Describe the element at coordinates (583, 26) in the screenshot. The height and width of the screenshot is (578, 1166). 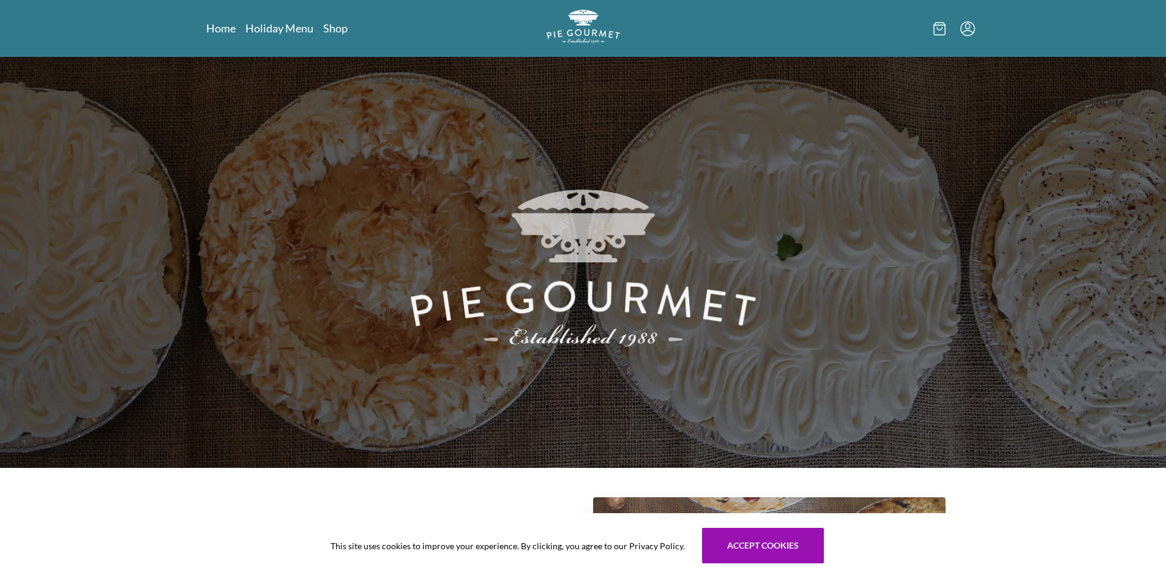
I see `img: logo` at that location.